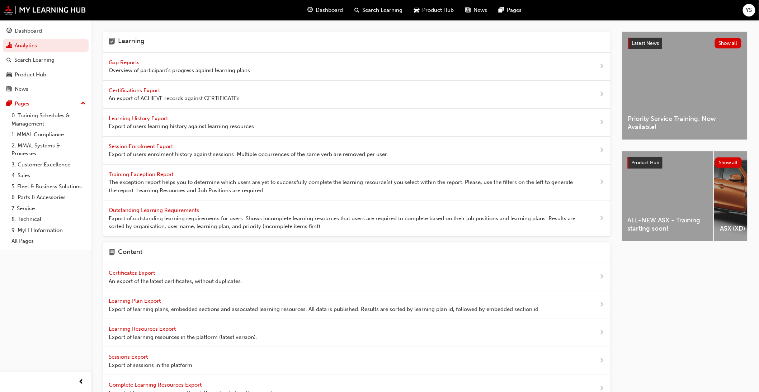 The image size is (759, 392). Describe the element at coordinates (45, 10) in the screenshot. I see `img: mmal` at that location.